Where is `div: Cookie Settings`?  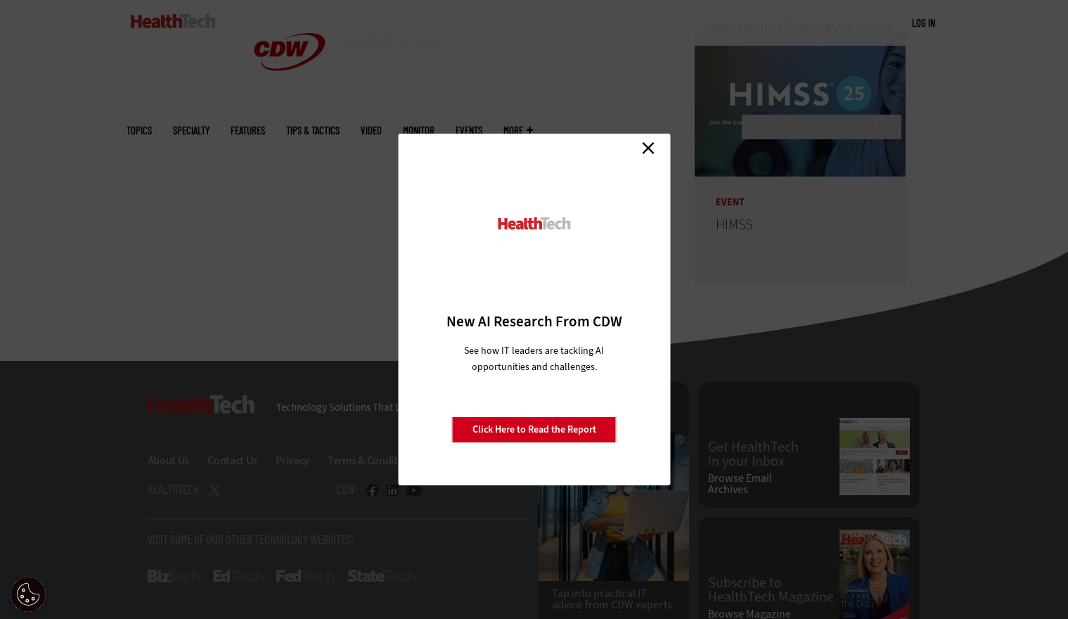 div: Cookie Settings is located at coordinates (28, 594).